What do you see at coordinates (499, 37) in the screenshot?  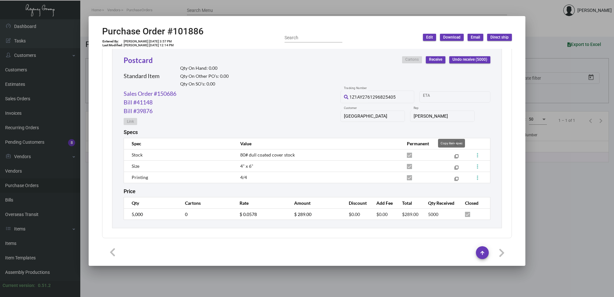 I see `span: Direct ship` at bounding box center [499, 37].